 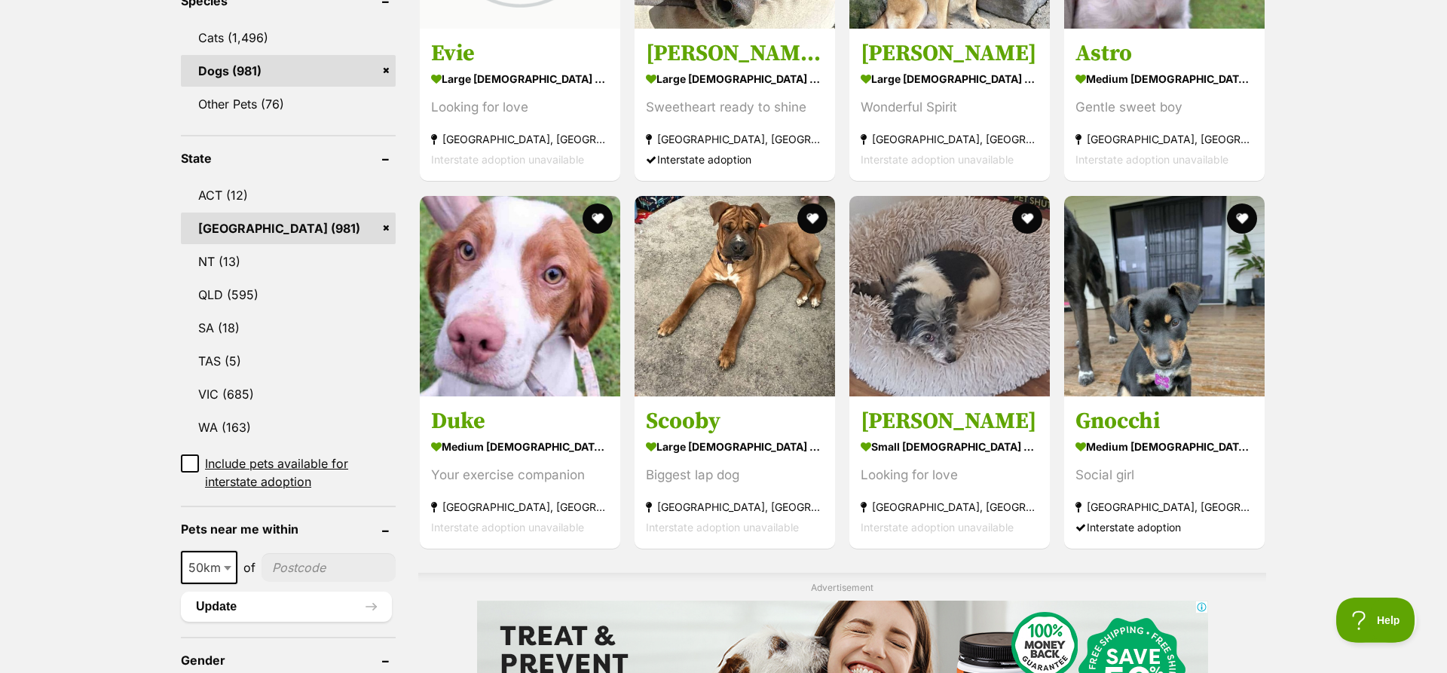 I want to click on a: NT (13), so click(x=288, y=262).